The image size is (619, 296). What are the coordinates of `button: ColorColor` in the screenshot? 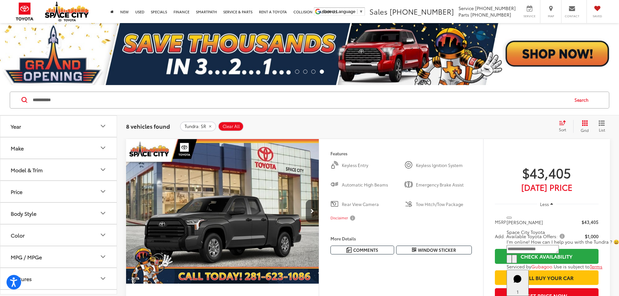 It's located at (59, 235).